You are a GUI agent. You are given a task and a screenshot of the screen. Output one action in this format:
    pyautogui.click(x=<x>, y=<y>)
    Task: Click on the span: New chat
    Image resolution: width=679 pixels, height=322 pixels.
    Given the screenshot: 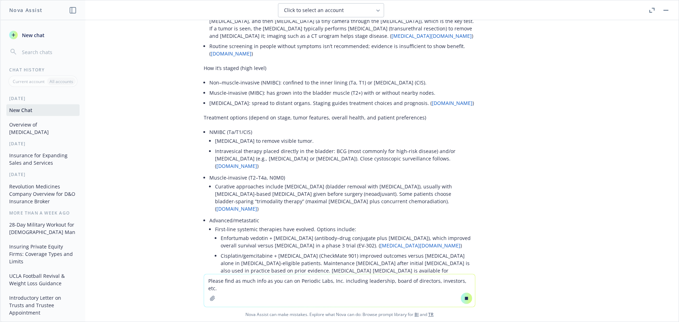 What is the action you would take?
    pyautogui.click(x=33, y=35)
    